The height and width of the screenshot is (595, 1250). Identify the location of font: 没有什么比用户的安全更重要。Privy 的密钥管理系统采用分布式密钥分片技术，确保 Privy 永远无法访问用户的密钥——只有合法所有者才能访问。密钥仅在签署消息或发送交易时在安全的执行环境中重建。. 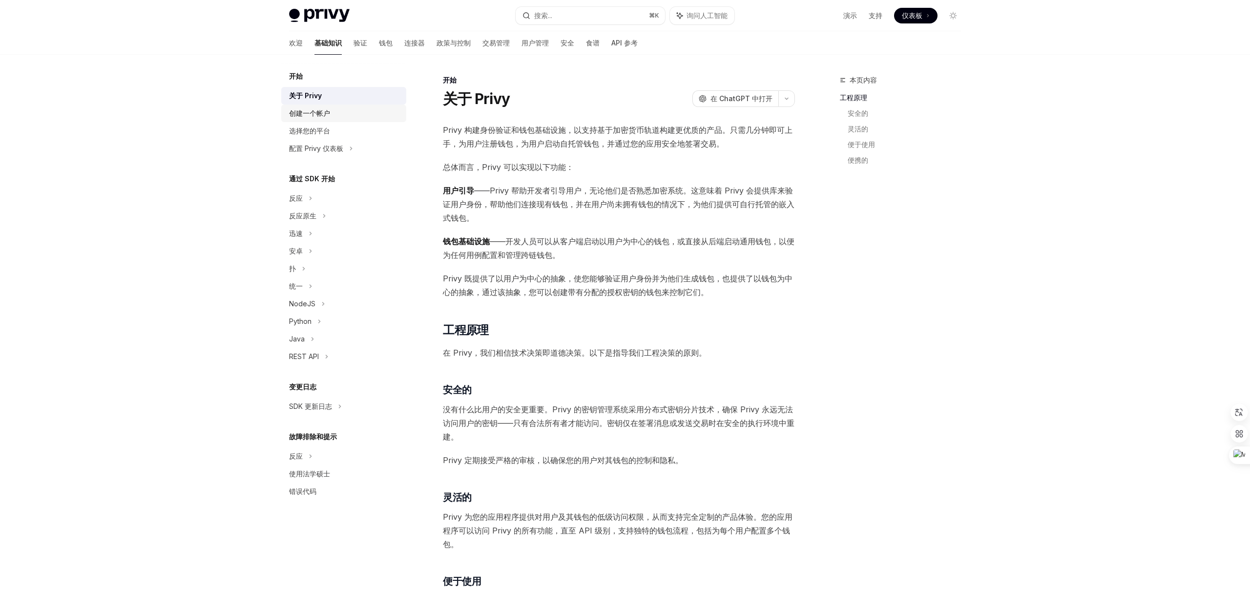
(619, 423).